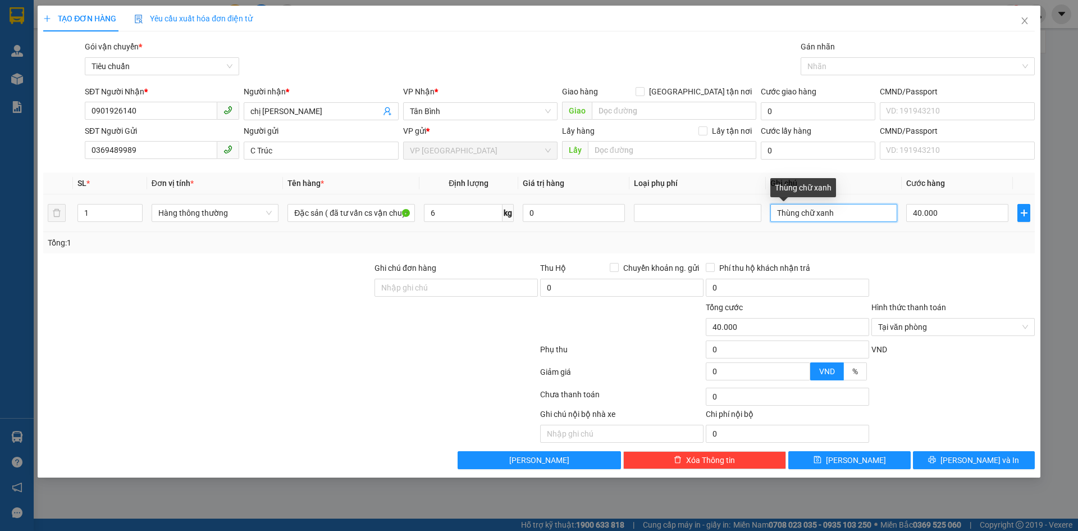  Describe the element at coordinates (139, 19) in the screenshot. I see `img: icon` at that location.